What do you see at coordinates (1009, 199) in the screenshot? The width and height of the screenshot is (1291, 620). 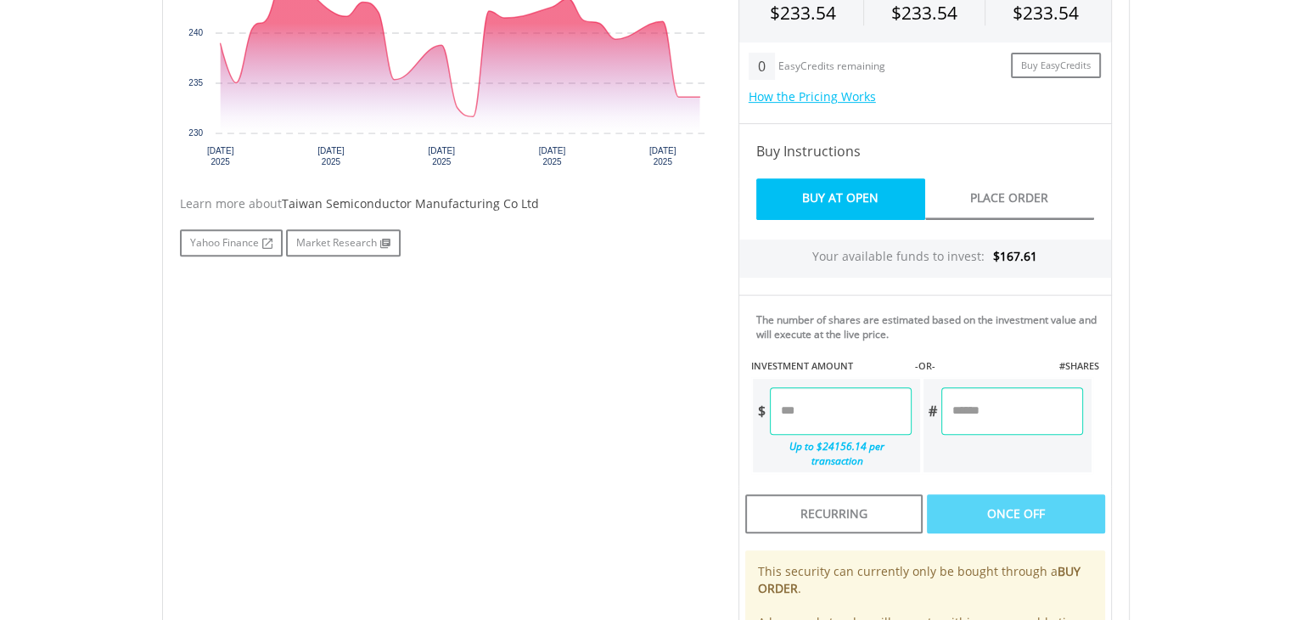 I see `a: Place Order` at bounding box center [1009, 199].